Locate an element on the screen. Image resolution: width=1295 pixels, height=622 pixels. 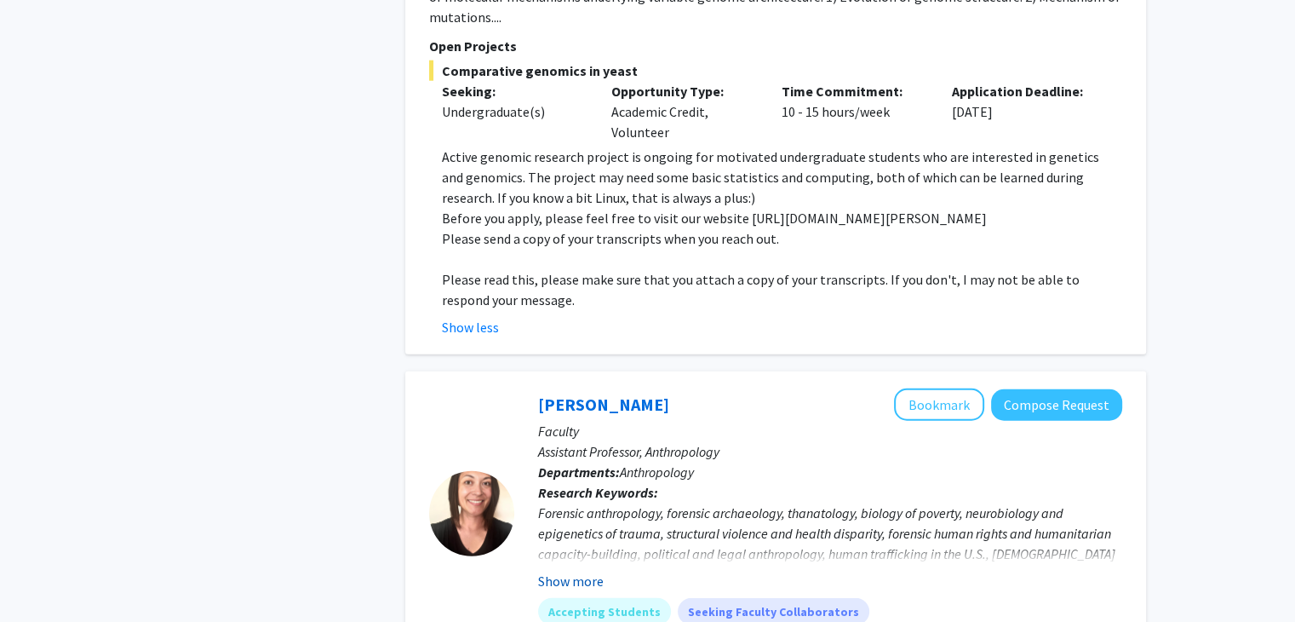
p: Application Deadline: is located at coordinates (1024, 91).